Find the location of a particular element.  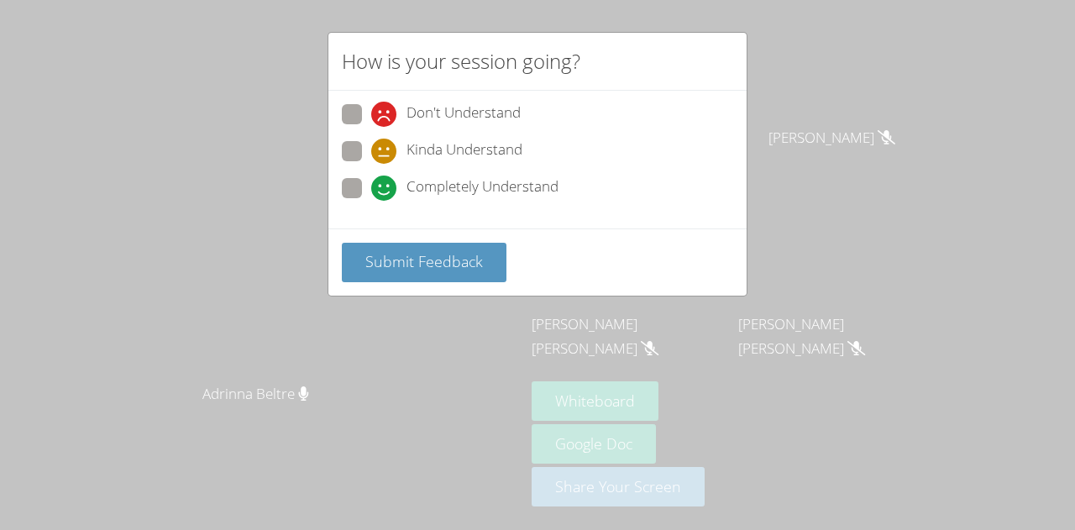

h2: How is your session going? is located at coordinates (461, 61).